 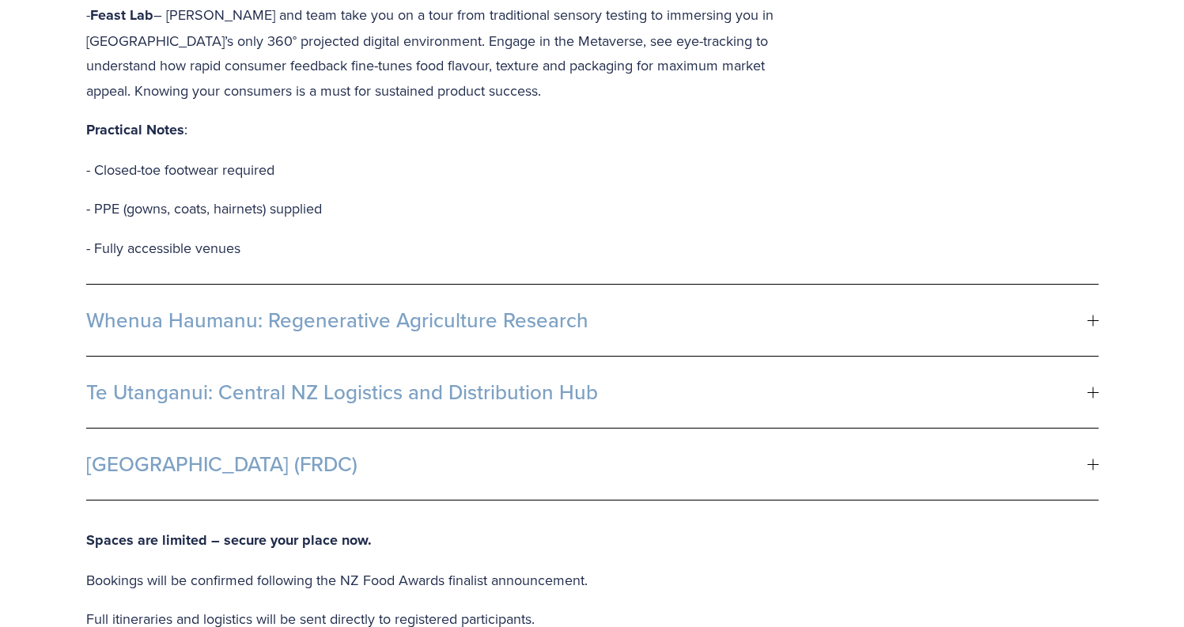 I want to click on p: - Closed-toe footwear required, so click(x=441, y=170).